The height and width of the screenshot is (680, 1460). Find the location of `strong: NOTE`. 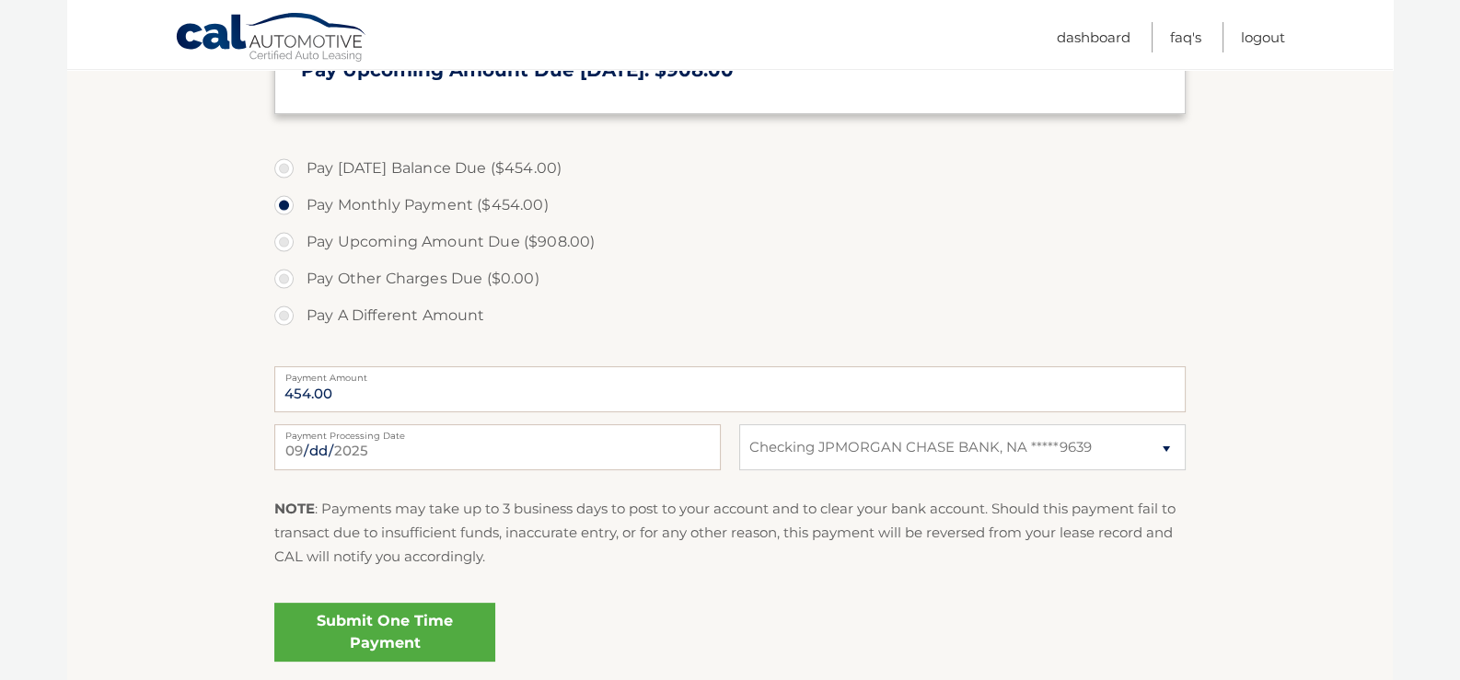

strong: NOTE is located at coordinates (295, 508).